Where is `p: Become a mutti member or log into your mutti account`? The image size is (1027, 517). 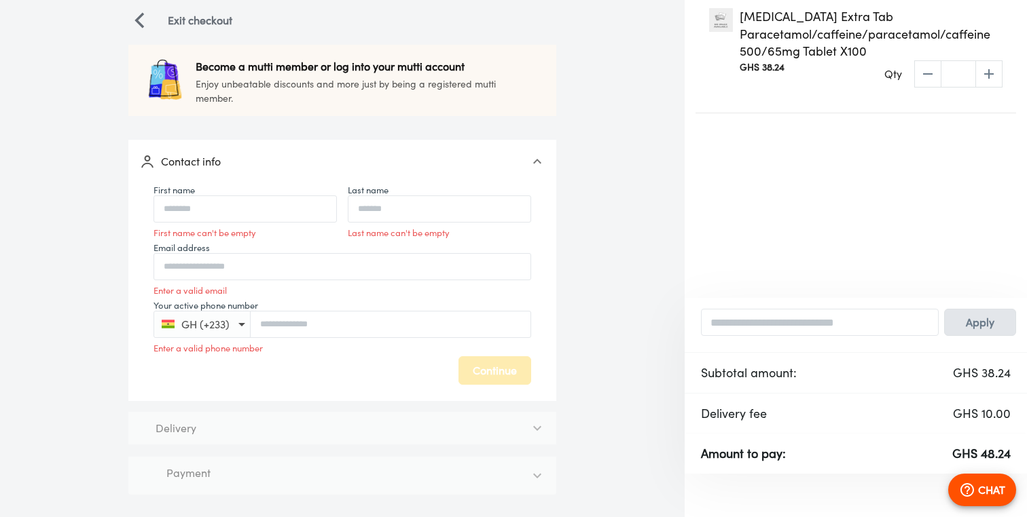 p: Become a mutti member or log into your mutti account is located at coordinates (350, 67).